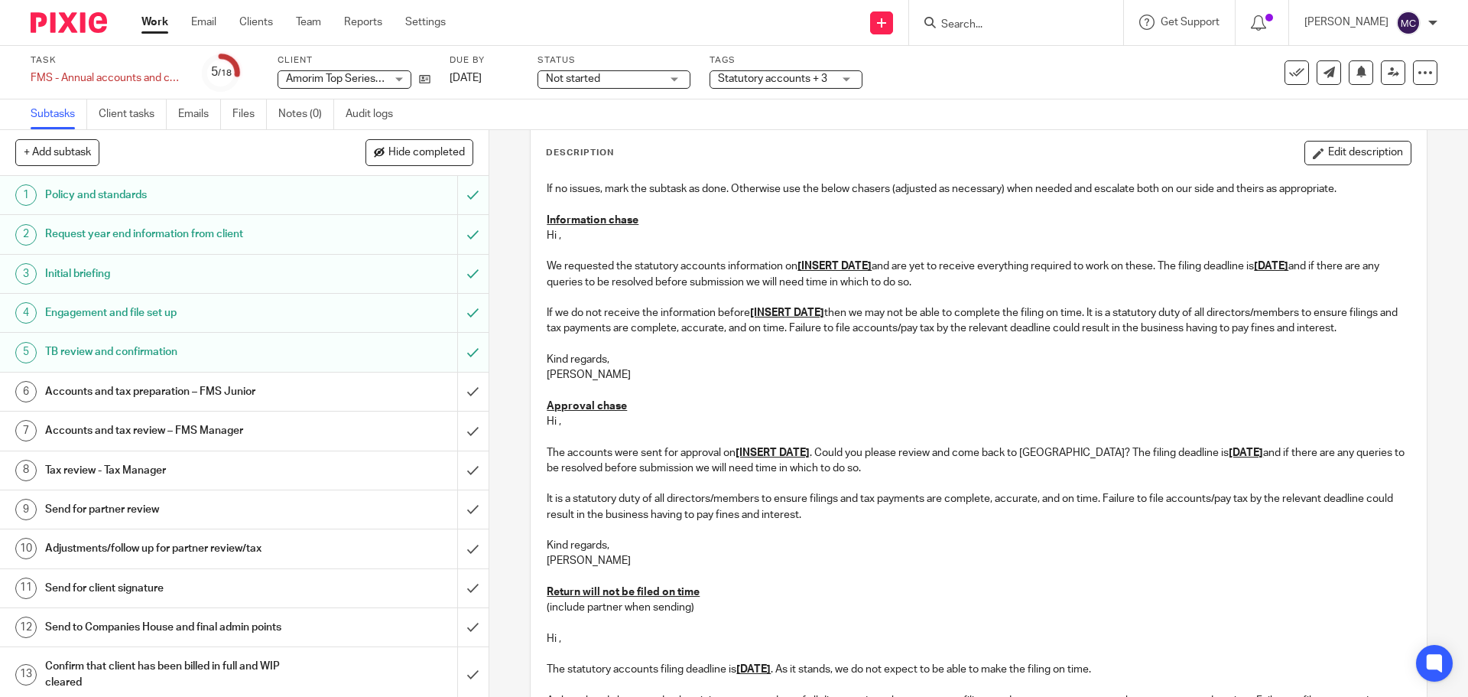  I want to click on div: 13, so click(26, 674).